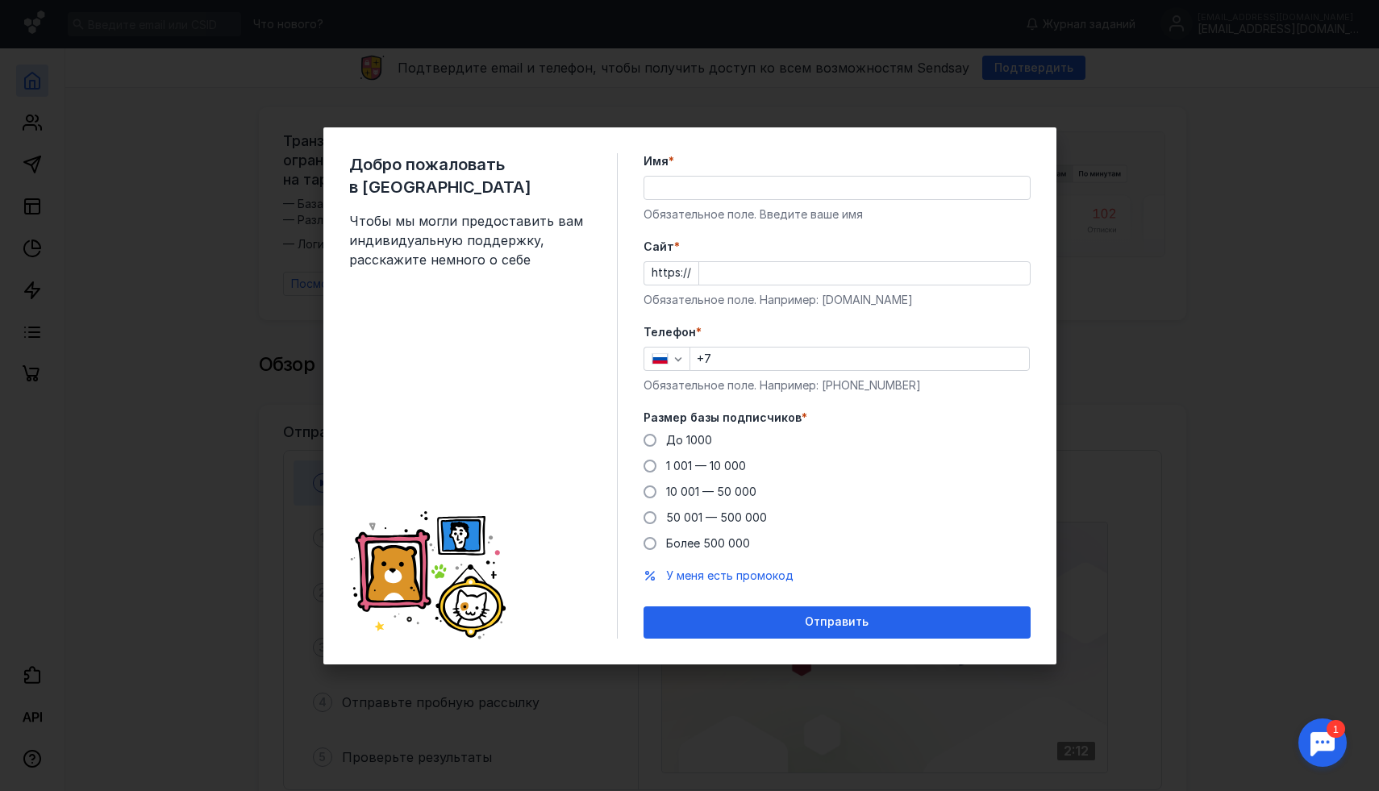  What do you see at coordinates (730, 576) in the screenshot?
I see `button: У меня есть промокод` at bounding box center [730, 576].